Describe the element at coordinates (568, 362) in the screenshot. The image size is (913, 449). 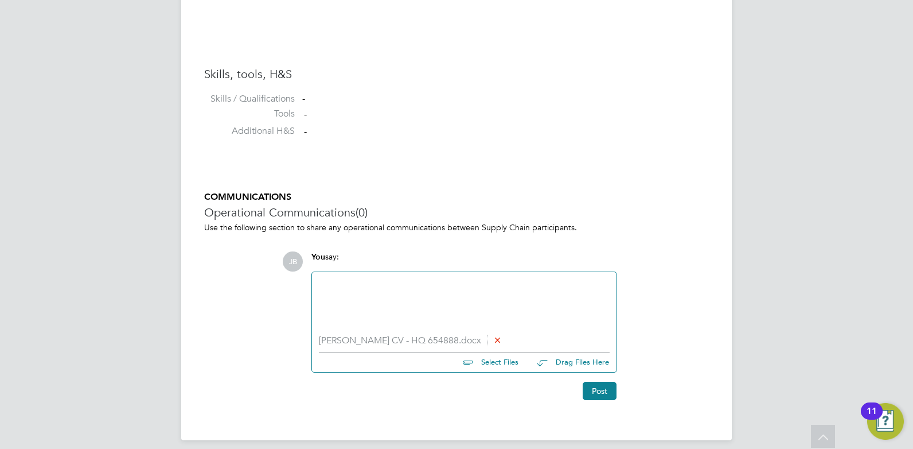
I see `button: Drag Files Here` at that location.